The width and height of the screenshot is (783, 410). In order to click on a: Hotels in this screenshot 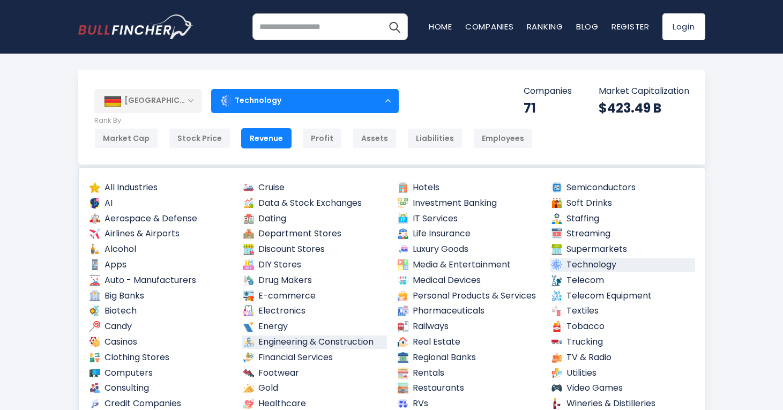, I will do `click(469, 188)`.